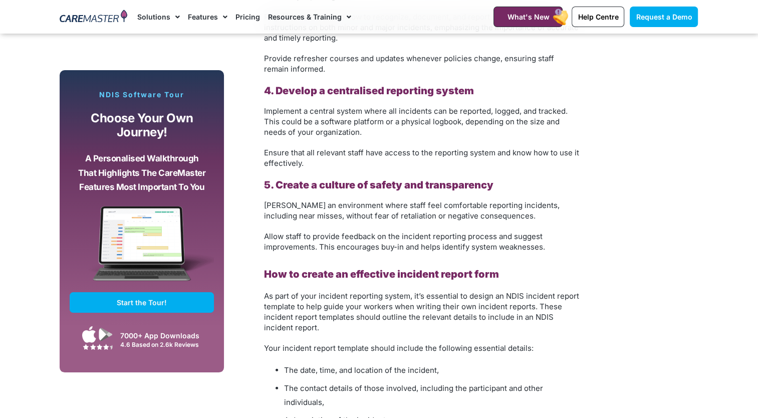  What do you see at coordinates (361, 370) in the screenshot?
I see `span: The date, time, and location of the incident,` at bounding box center [361, 370].